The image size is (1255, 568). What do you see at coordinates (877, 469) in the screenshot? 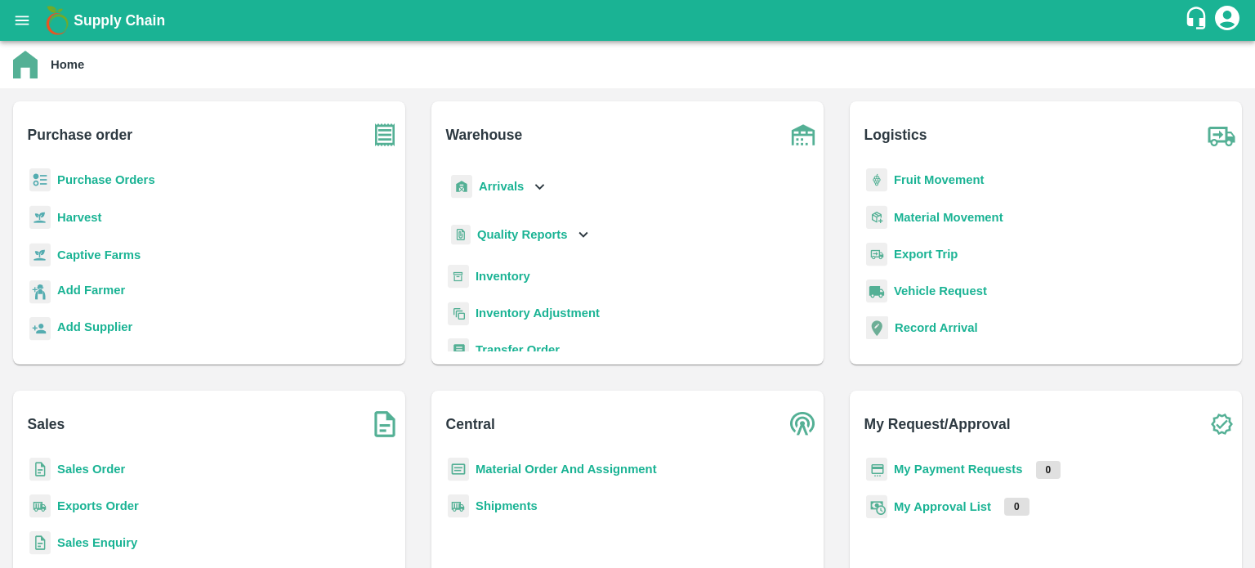
I see `img: payment` at bounding box center [877, 469].